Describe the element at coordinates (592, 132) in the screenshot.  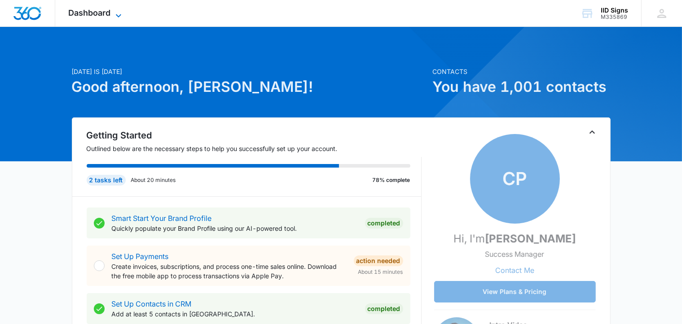
I see `button: Toggle Collapse` at that location.